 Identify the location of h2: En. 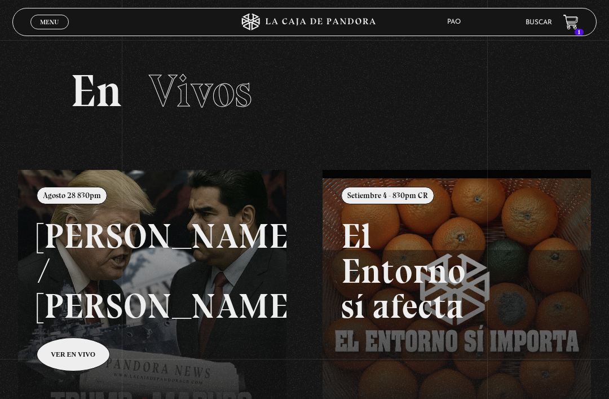
(304, 91).